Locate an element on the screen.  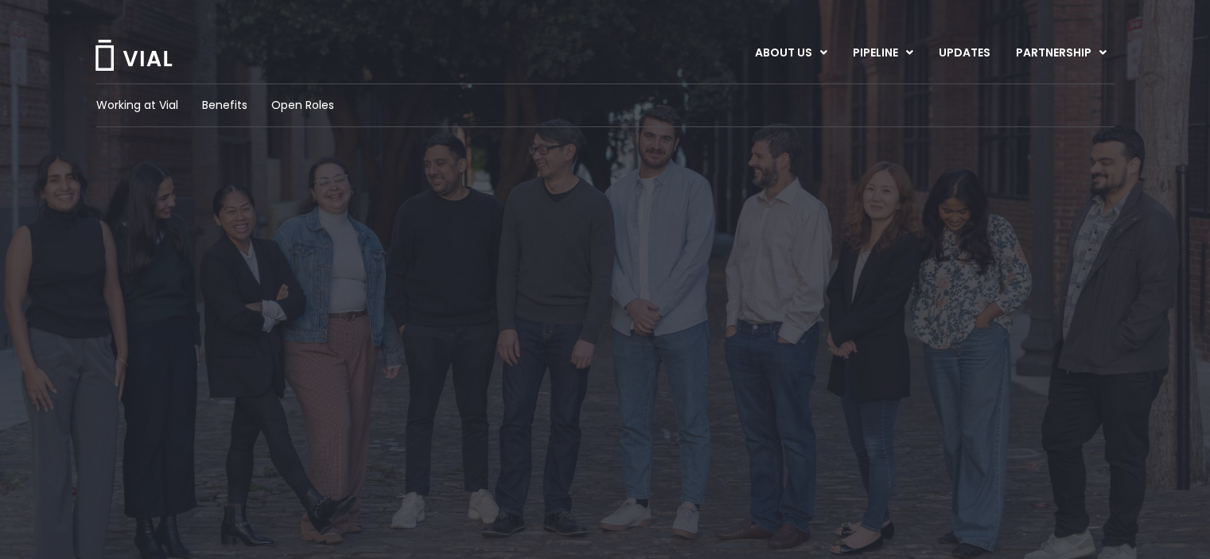
a: Benefits is located at coordinates (224, 105).